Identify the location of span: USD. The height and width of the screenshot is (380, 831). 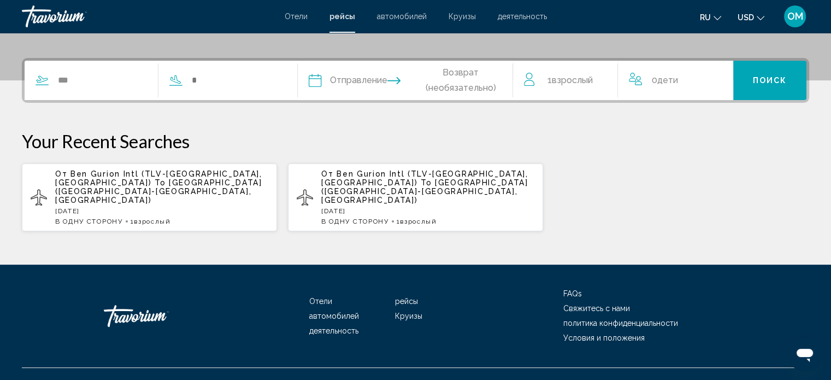
(745, 17).